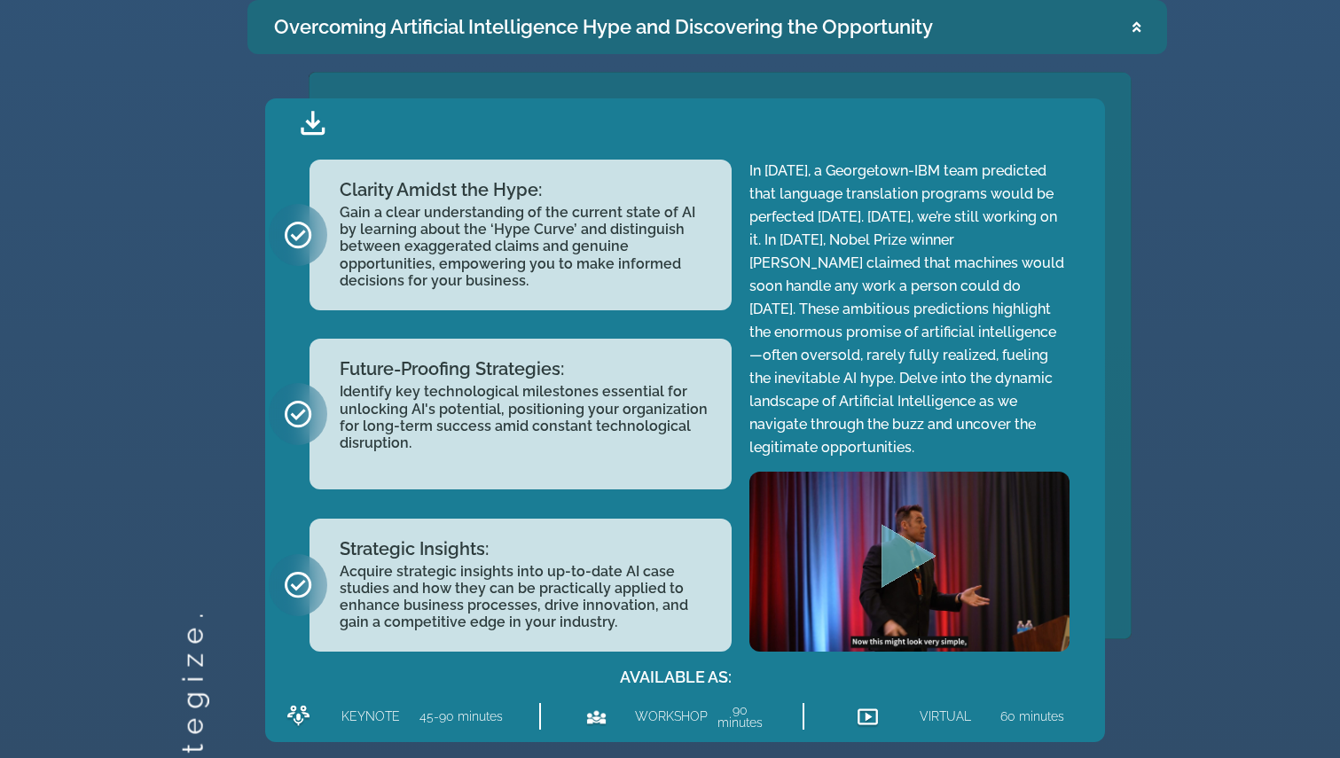 The width and height of the screenshot is (1340, 758). What do you see at coordinates (461, 717) in the screenshot?
I see `h2: 45-90 minutes` at bounding box center [461, 717].